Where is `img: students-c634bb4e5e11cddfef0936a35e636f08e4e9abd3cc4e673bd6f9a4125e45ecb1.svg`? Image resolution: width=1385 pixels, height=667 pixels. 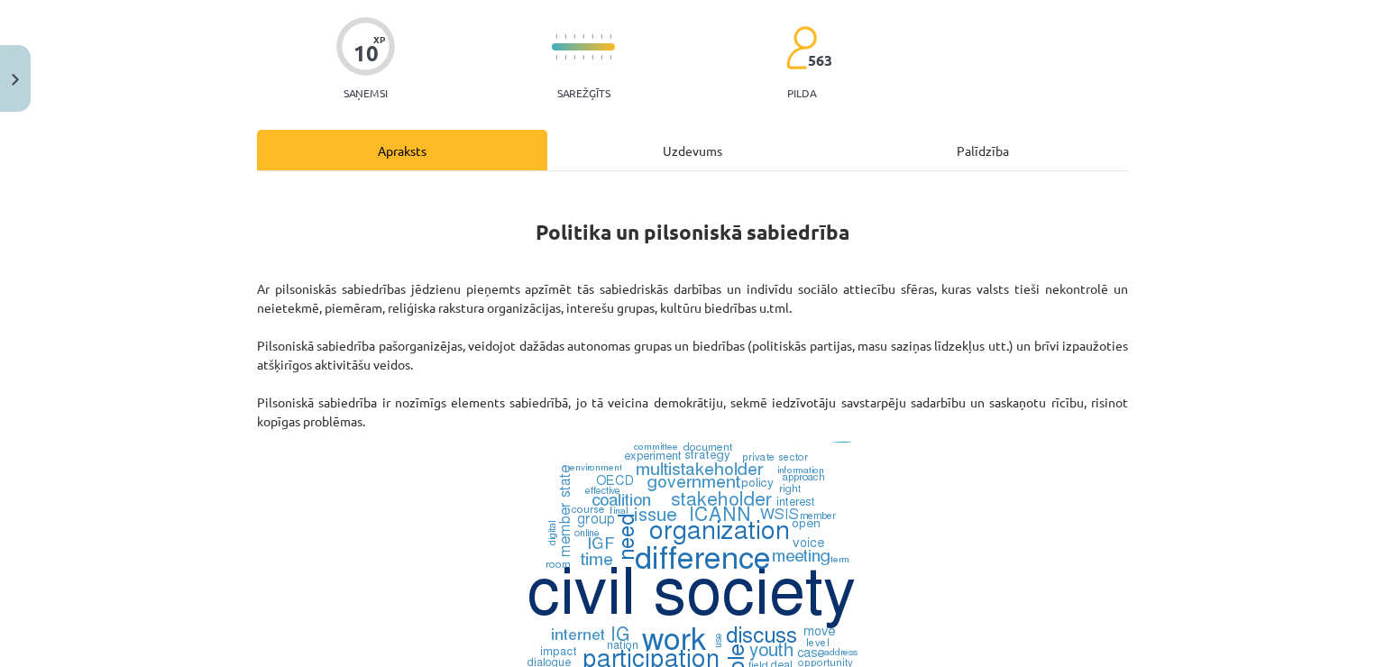 img: students-c634bb4e5e11cddfef0936a35e636f08e4e9abd3cc4e673bd6f9a4125e45ecb1.svg is located at coordinates (800, 48).